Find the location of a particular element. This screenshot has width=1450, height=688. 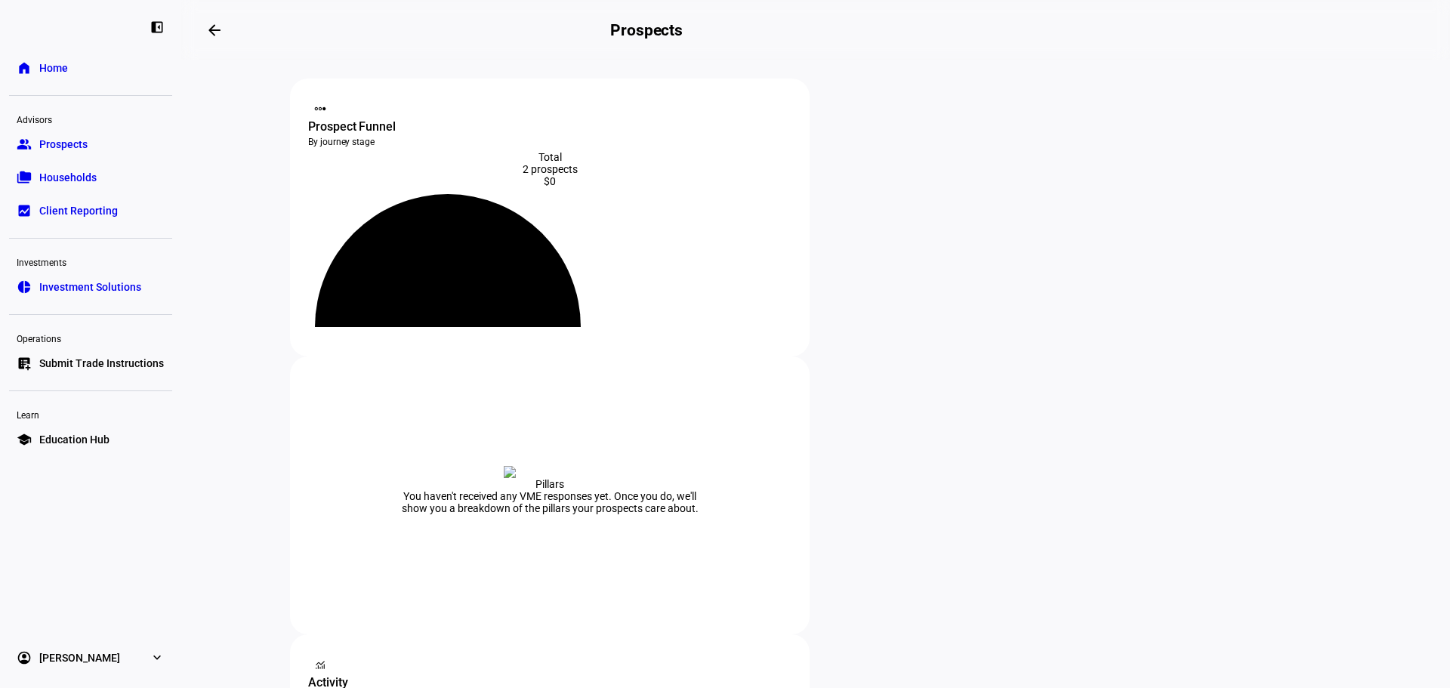

a: folder_copyHouseholds is located at coordinates (91, 177).